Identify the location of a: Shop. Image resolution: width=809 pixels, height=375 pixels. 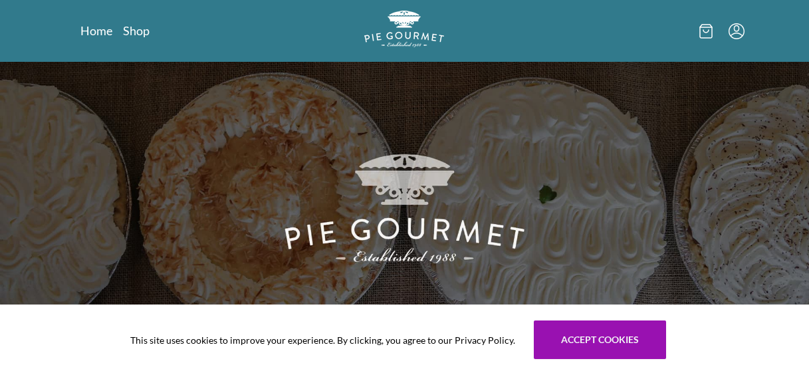
(136, 31).